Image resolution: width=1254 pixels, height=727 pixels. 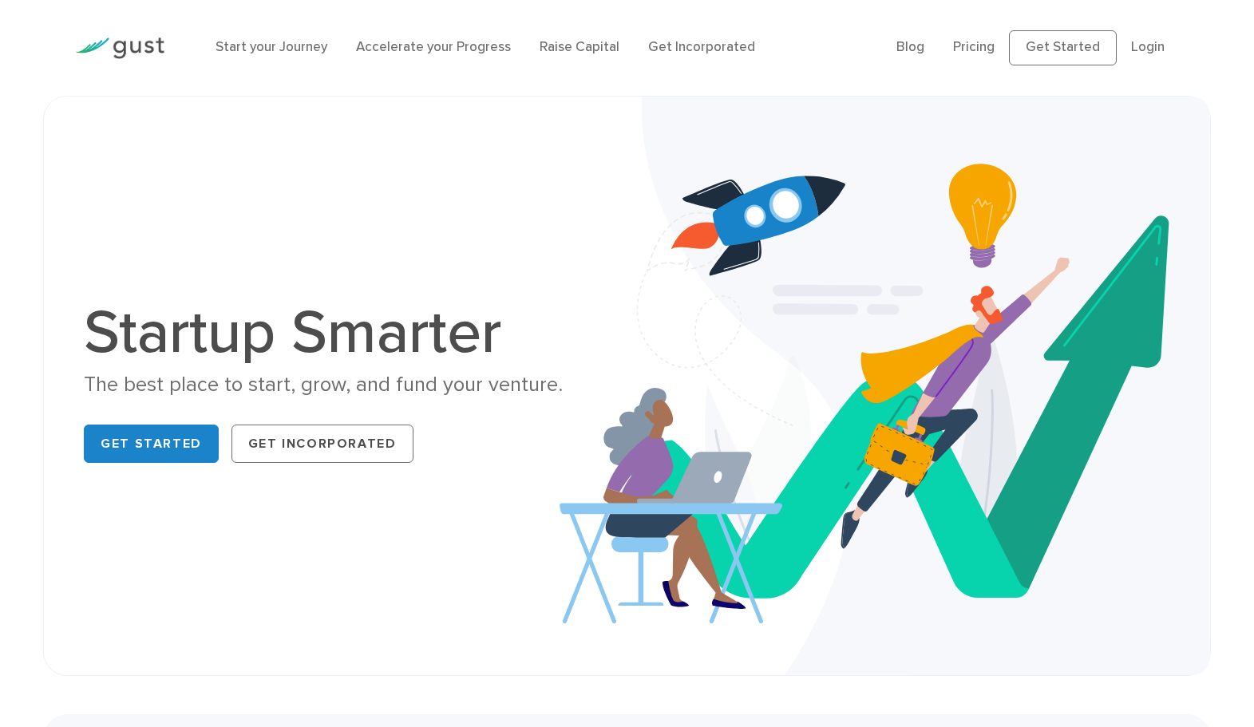 I want to click on a: Pricing, so click(x=974, y=47).